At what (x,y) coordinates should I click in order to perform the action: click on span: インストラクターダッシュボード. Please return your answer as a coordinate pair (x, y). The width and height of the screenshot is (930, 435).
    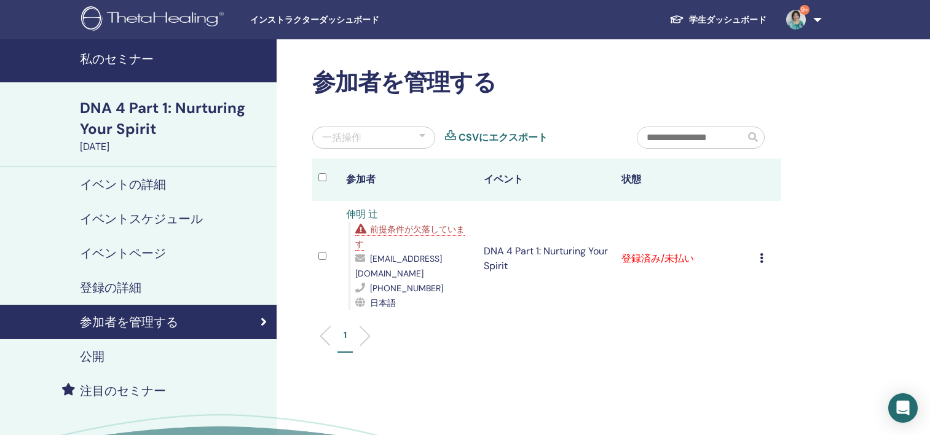
    Looking at the image, I should click on (342, 20).